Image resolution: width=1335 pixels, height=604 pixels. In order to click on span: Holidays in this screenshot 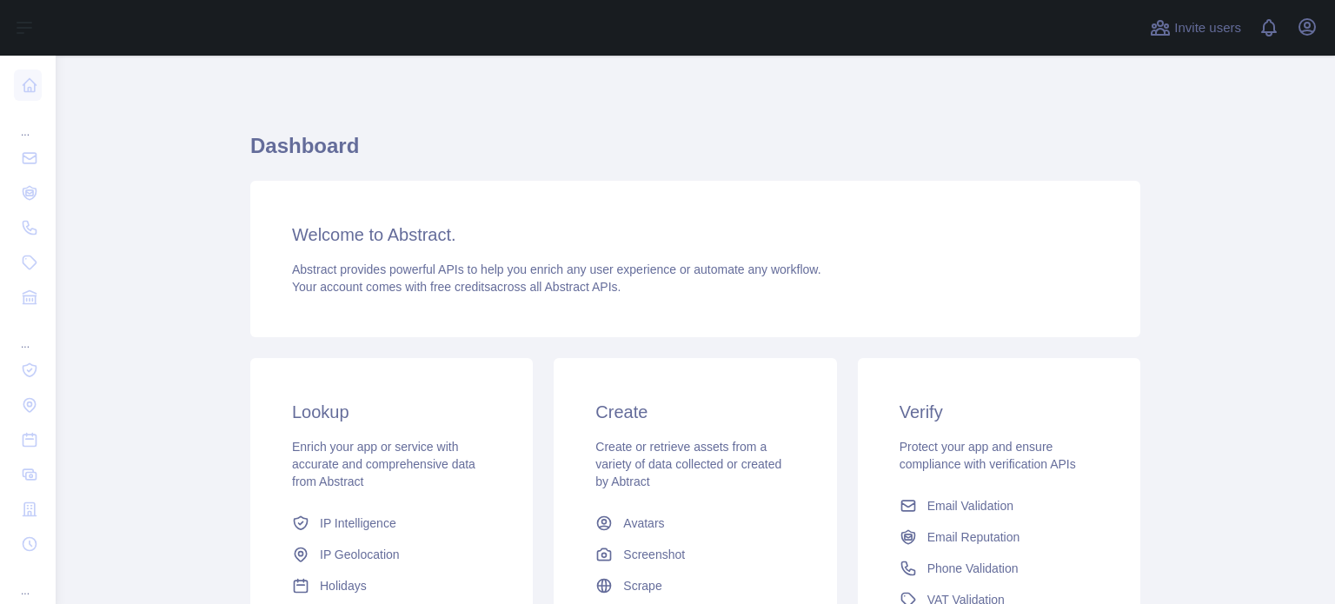, I will do `click(343, 586)`.